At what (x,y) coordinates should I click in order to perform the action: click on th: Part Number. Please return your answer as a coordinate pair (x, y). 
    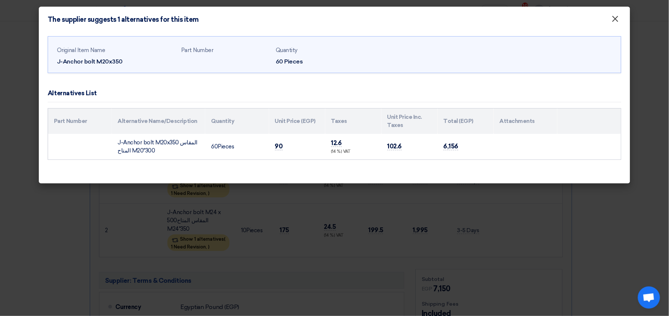
    Looking at the image, I should click on (80, 121).